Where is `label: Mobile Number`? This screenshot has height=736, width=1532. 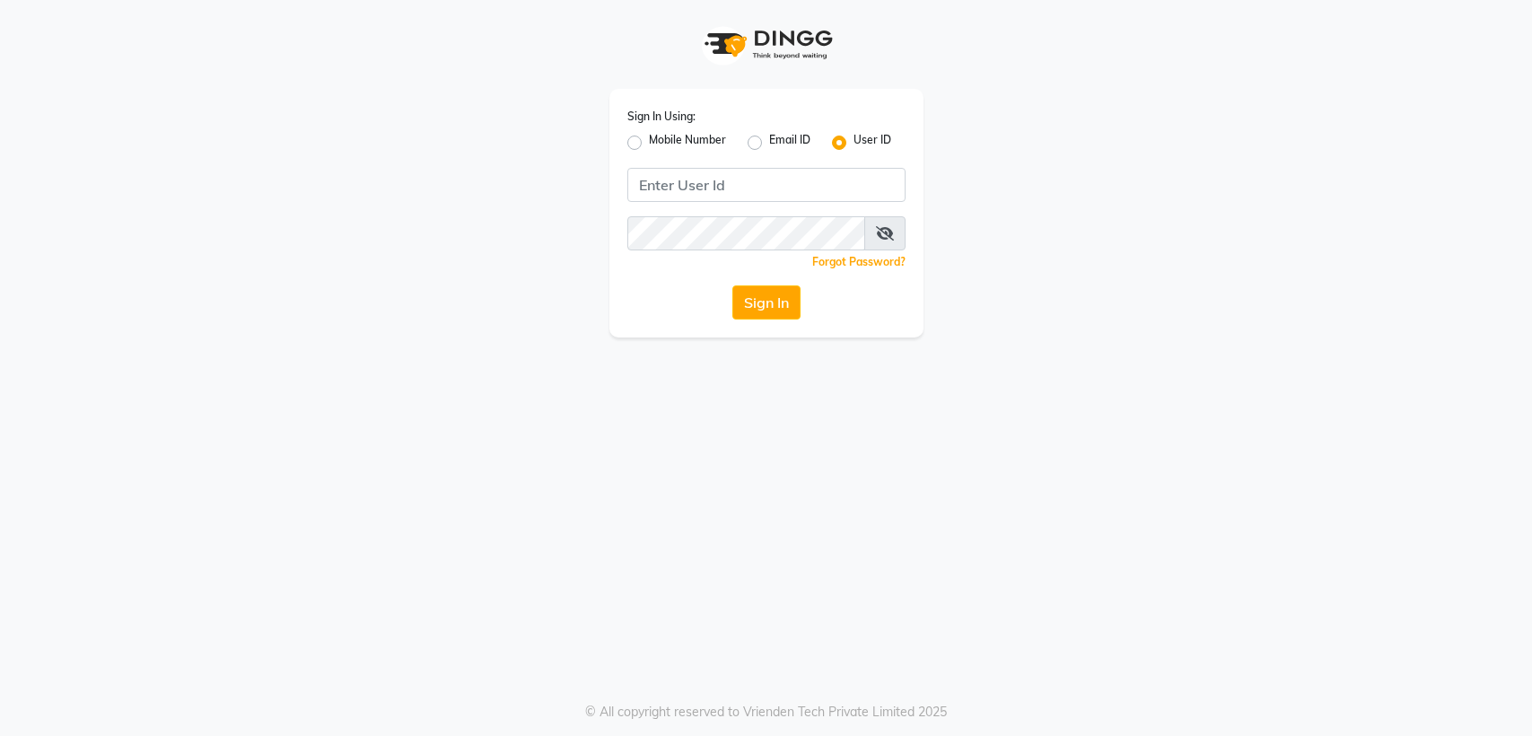 label: Mobile Number is located at coordinates (687, 143).